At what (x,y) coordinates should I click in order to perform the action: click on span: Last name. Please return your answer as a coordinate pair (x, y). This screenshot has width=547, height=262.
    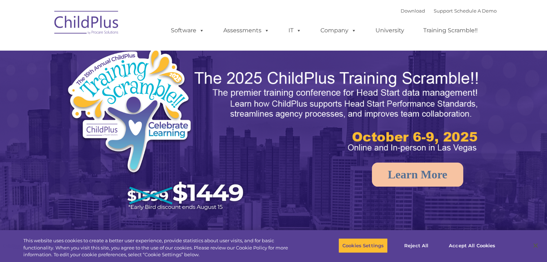
    Looking at the image, I should click on (111, 50).